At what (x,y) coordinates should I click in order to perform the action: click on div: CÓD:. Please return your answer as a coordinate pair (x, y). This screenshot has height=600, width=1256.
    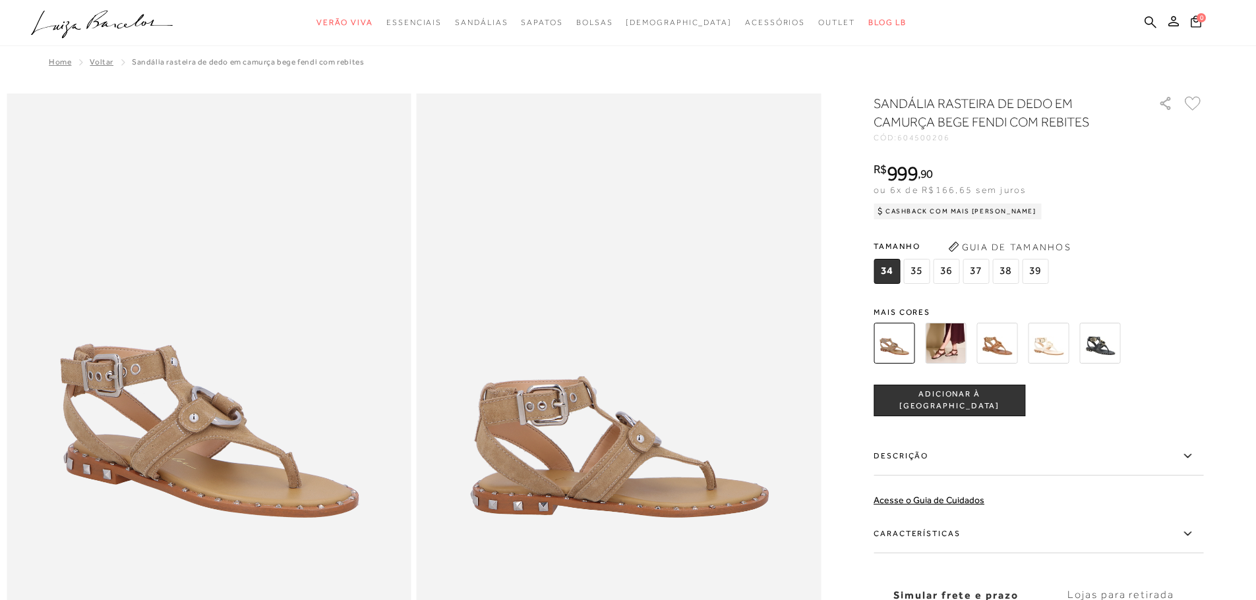
    Looking at the image, I should click on (1005, 138).